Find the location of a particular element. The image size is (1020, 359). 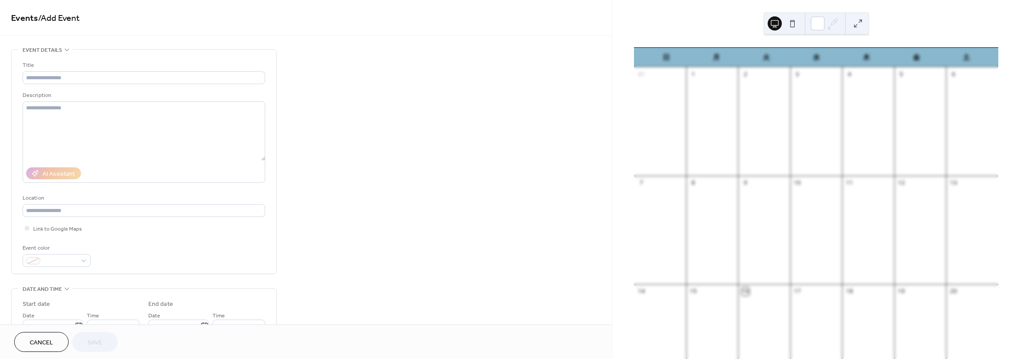

div: 2 is located at coordinates (746, 74).